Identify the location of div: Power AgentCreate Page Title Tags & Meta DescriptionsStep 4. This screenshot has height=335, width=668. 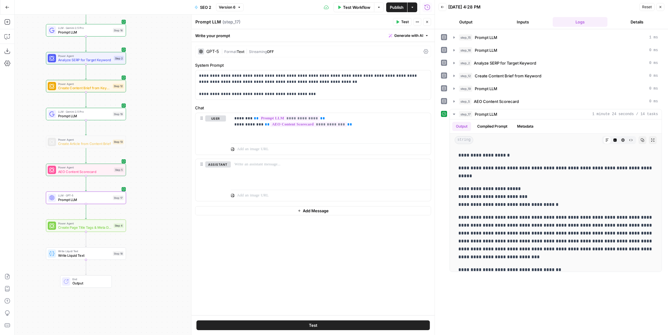
(86, 226).